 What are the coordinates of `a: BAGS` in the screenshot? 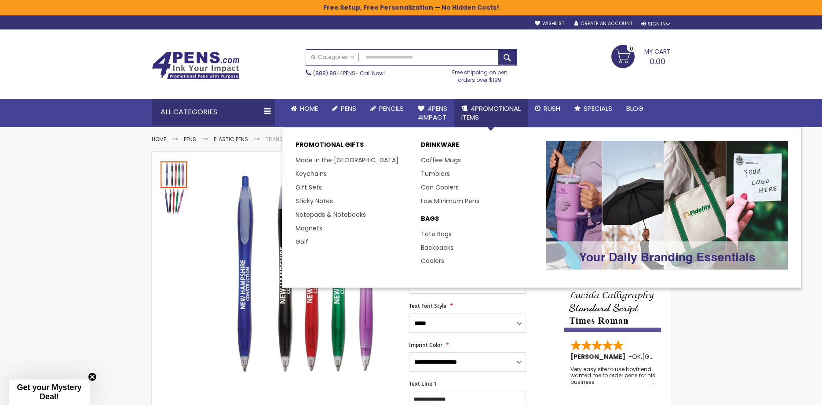 It's located at (479, 221).